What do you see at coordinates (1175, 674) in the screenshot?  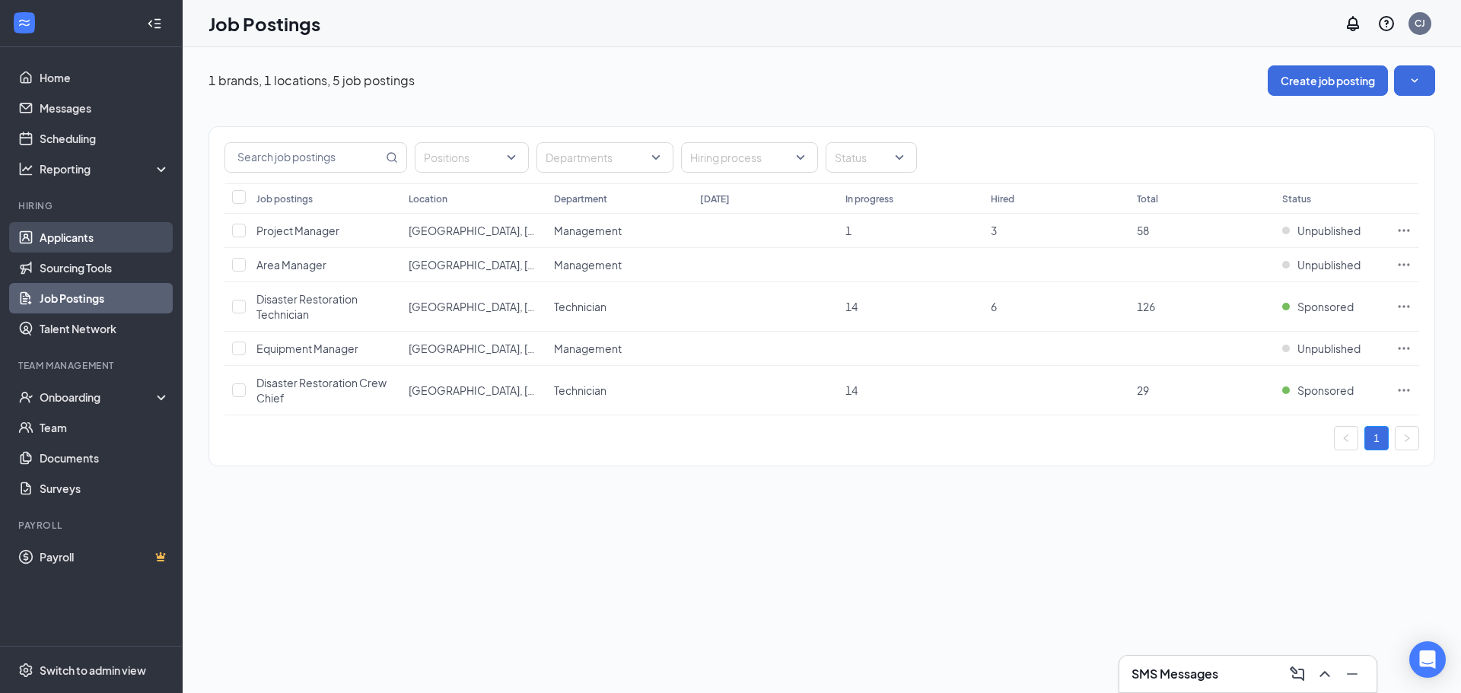 I see `h3: SMS Messages` at bounding box center [1175, 674].